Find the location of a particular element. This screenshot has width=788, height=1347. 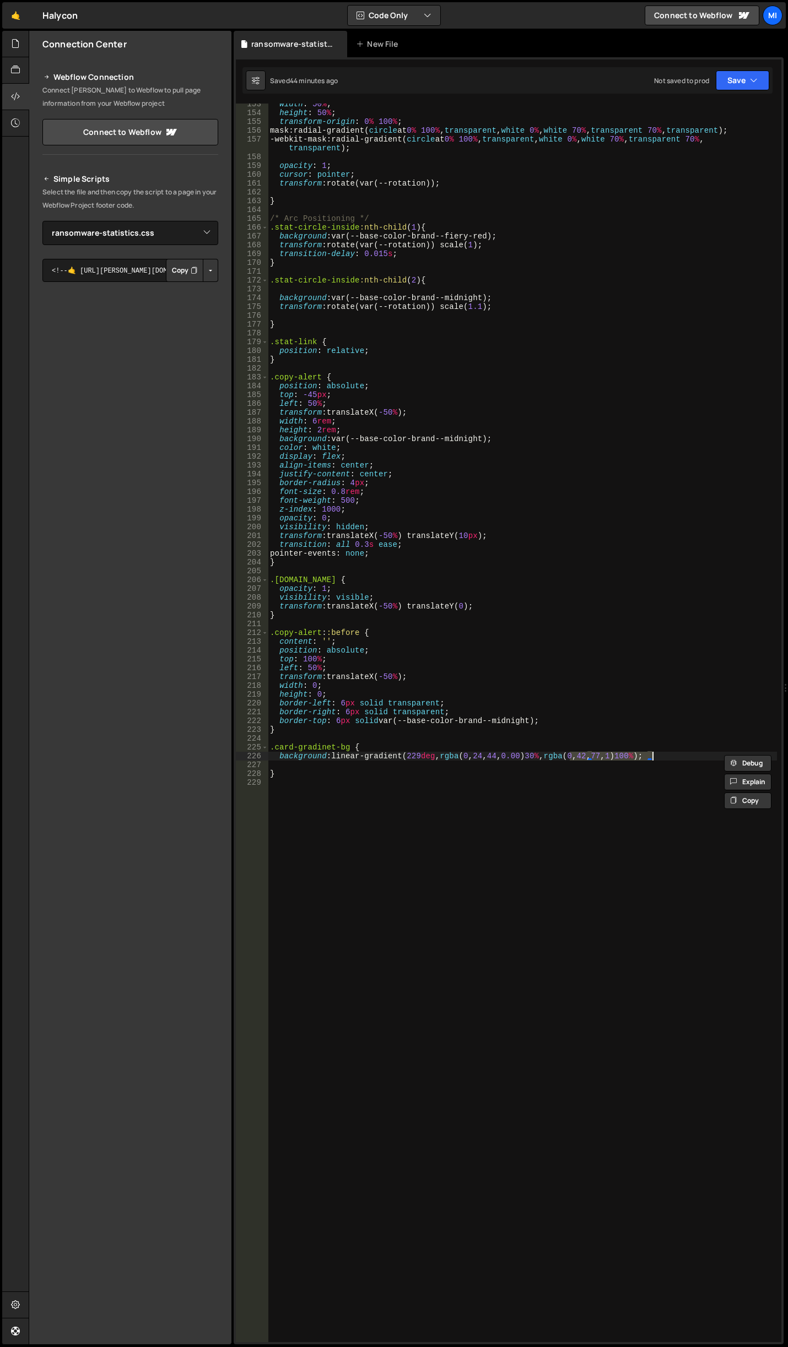

div: 185 is located at coordinates (252, 395).